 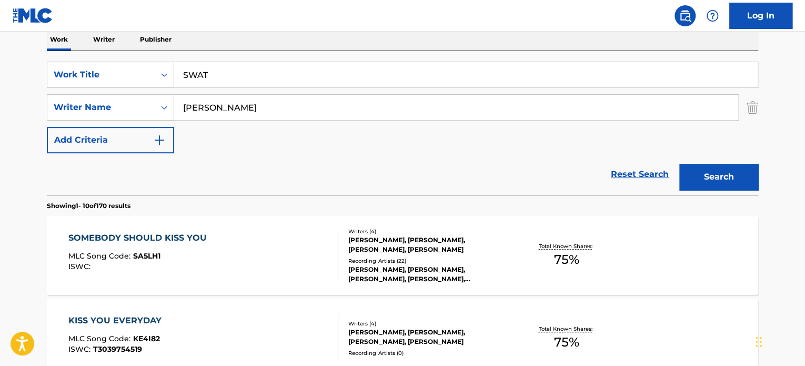 I want to click on p: Writer, so click(x=104, y=39).